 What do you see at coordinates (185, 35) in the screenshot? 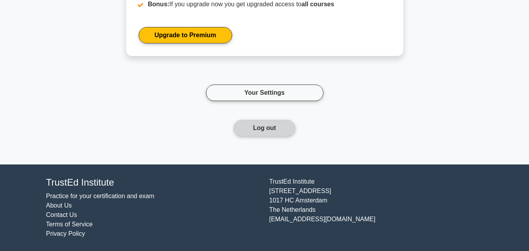
I see `a: Upgrade to Premium` at bounding box center [185, 35].